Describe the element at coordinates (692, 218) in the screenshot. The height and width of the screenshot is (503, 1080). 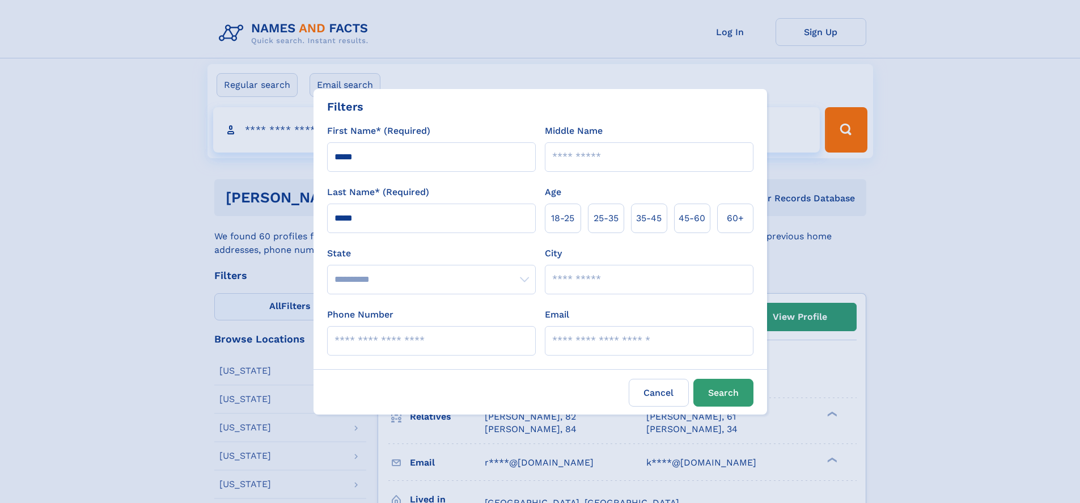
I see `span: 45‑60` at that location.